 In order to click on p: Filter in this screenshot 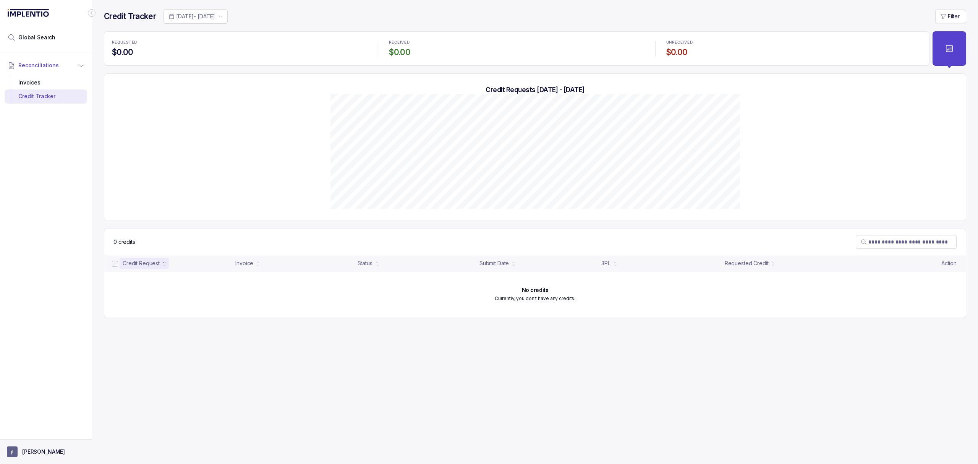, I will do `click(953, 16)`.